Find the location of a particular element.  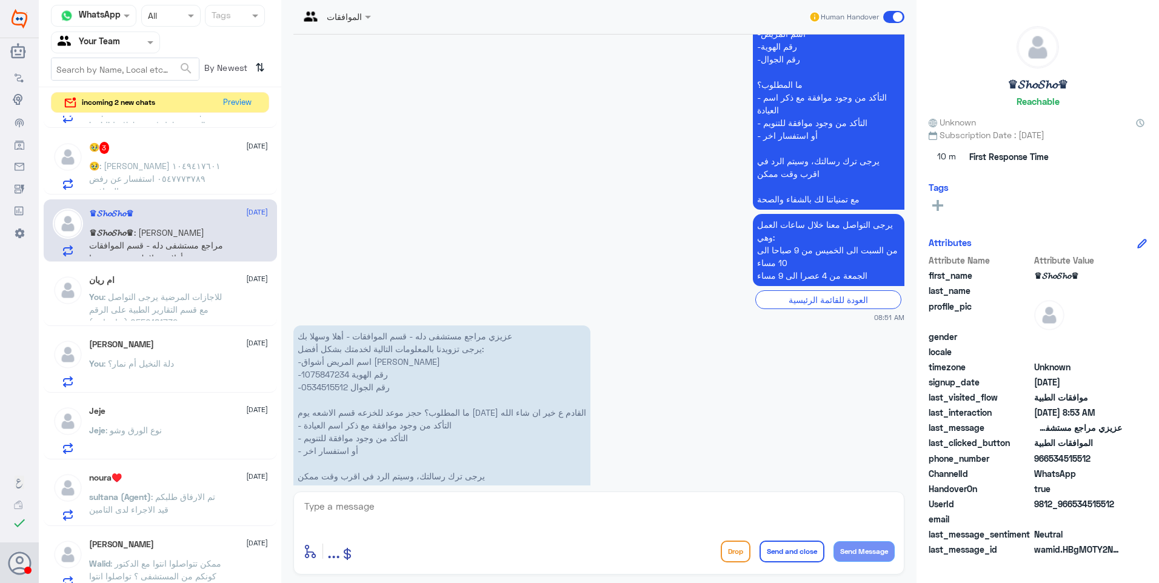

h5: noura♥️ is located at coordinates (105, 478).